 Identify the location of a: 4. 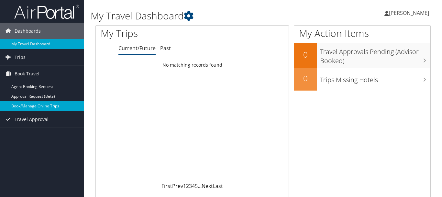
(193, 186).